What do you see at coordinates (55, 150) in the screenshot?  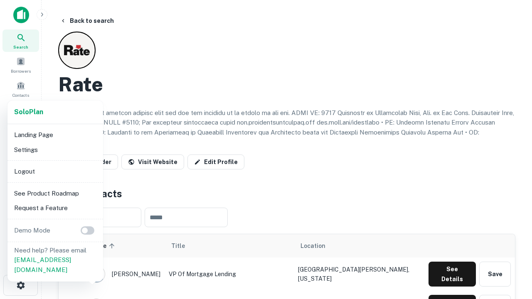 I see `li: Settings` at bounding box center [55, 150].